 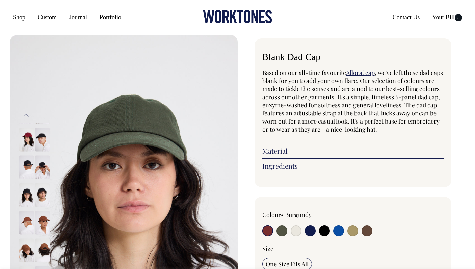 What do you see at coordinates (47, 17) in the screenshot?
I see `a: Custom` at bounding box center [47, 17].